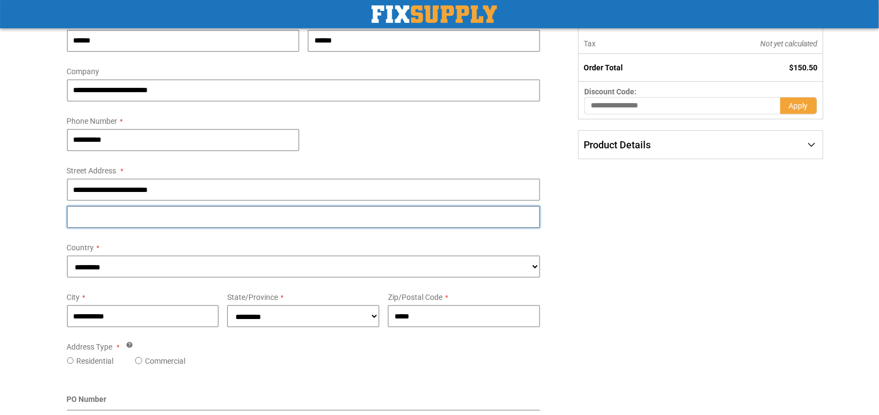 The image size is (879, 415). Describe the element at coordinates (304, 402) in the screenshot. I see `div: PO Number` at that location.